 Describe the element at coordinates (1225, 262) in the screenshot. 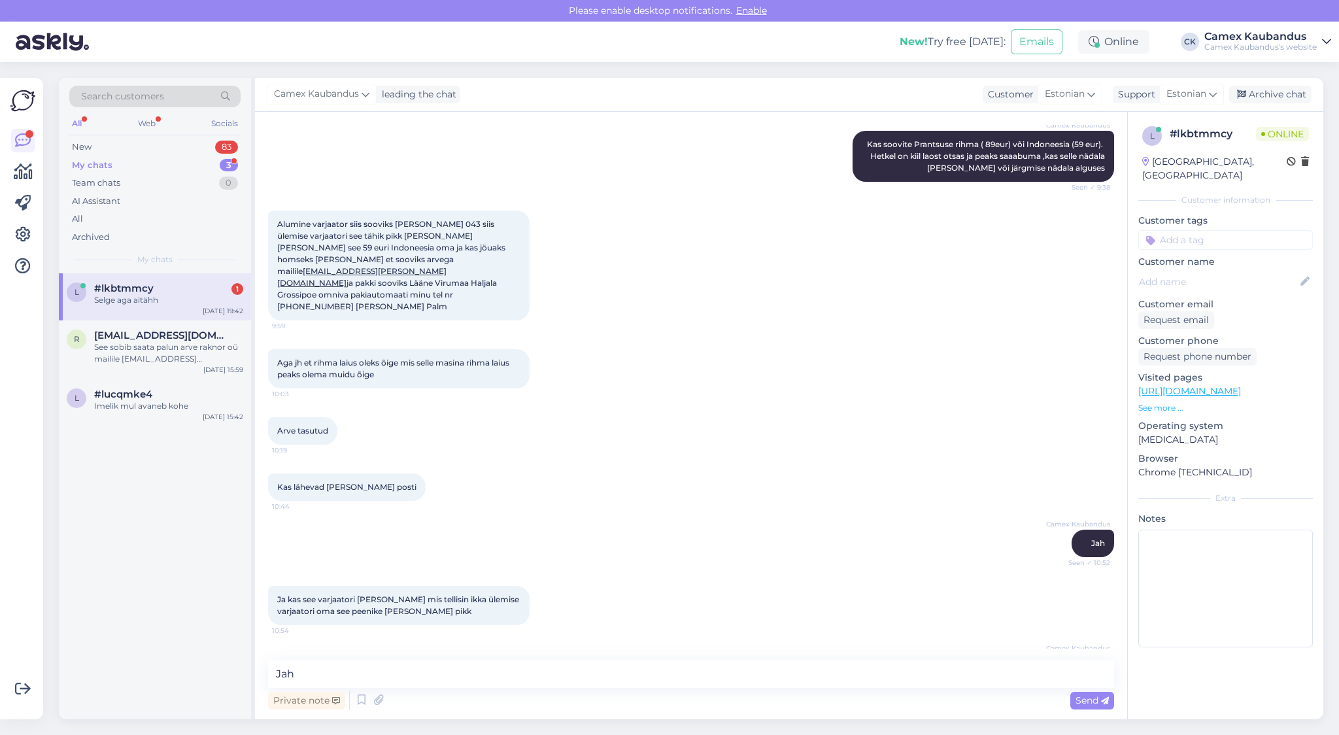

I see `p: Customer name` at that location.